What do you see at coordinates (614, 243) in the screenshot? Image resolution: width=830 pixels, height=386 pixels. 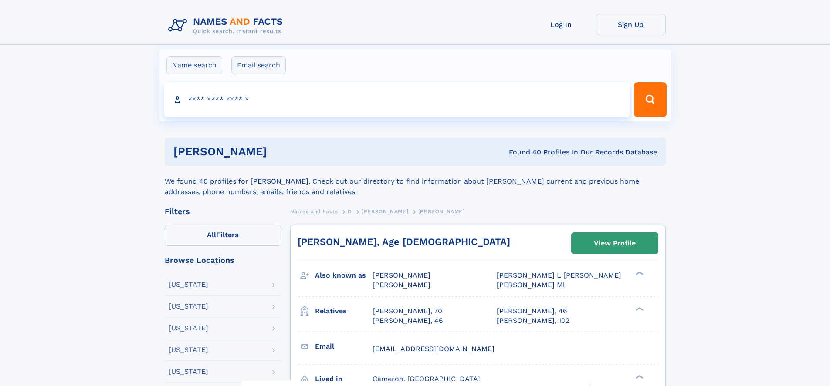 I see `div: View Profile` at bounding box center [614, 243].